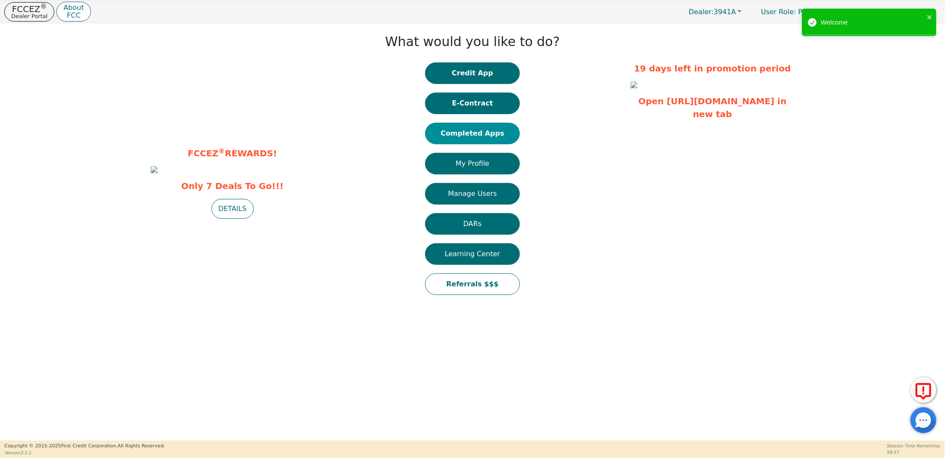 Image resolution: width=945 pixels, height=459 pixels. I want to click on p: Version 3.2.1, so click(84, 453).